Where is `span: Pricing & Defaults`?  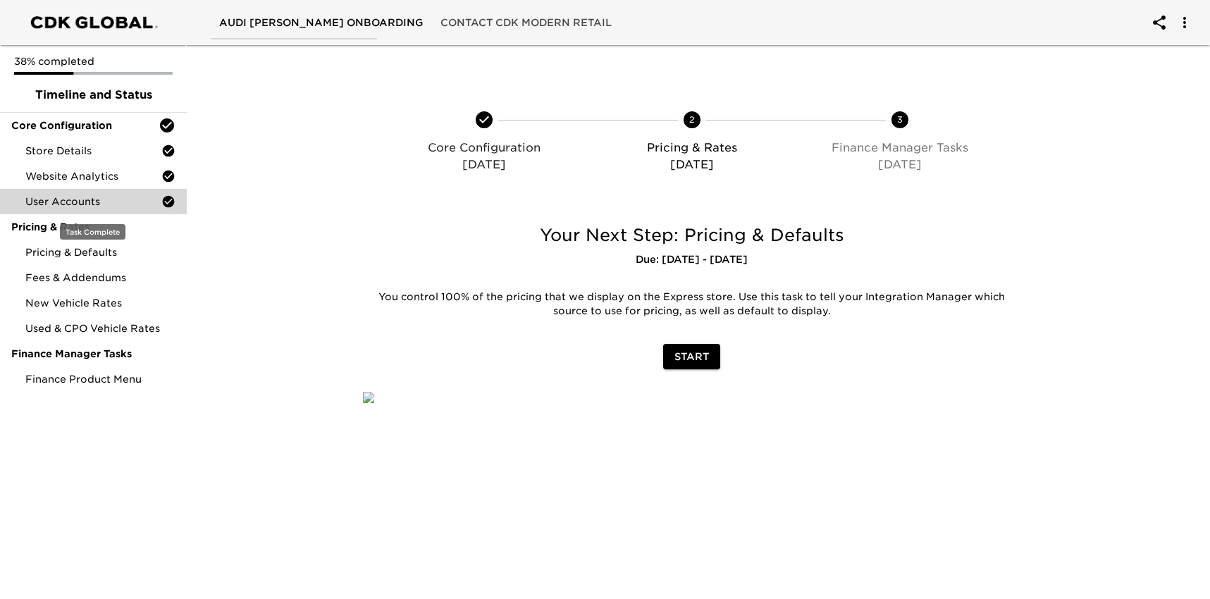 span: Pricing & Defaults is located at coordinates (100, 252).